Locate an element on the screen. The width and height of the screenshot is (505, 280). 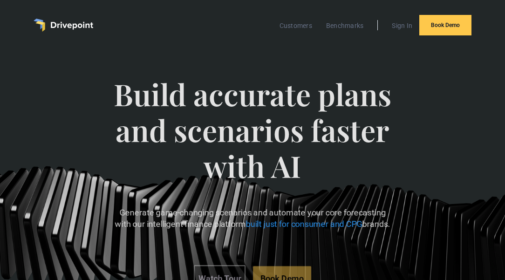
a: Customers is located at coordinates (296, 26).